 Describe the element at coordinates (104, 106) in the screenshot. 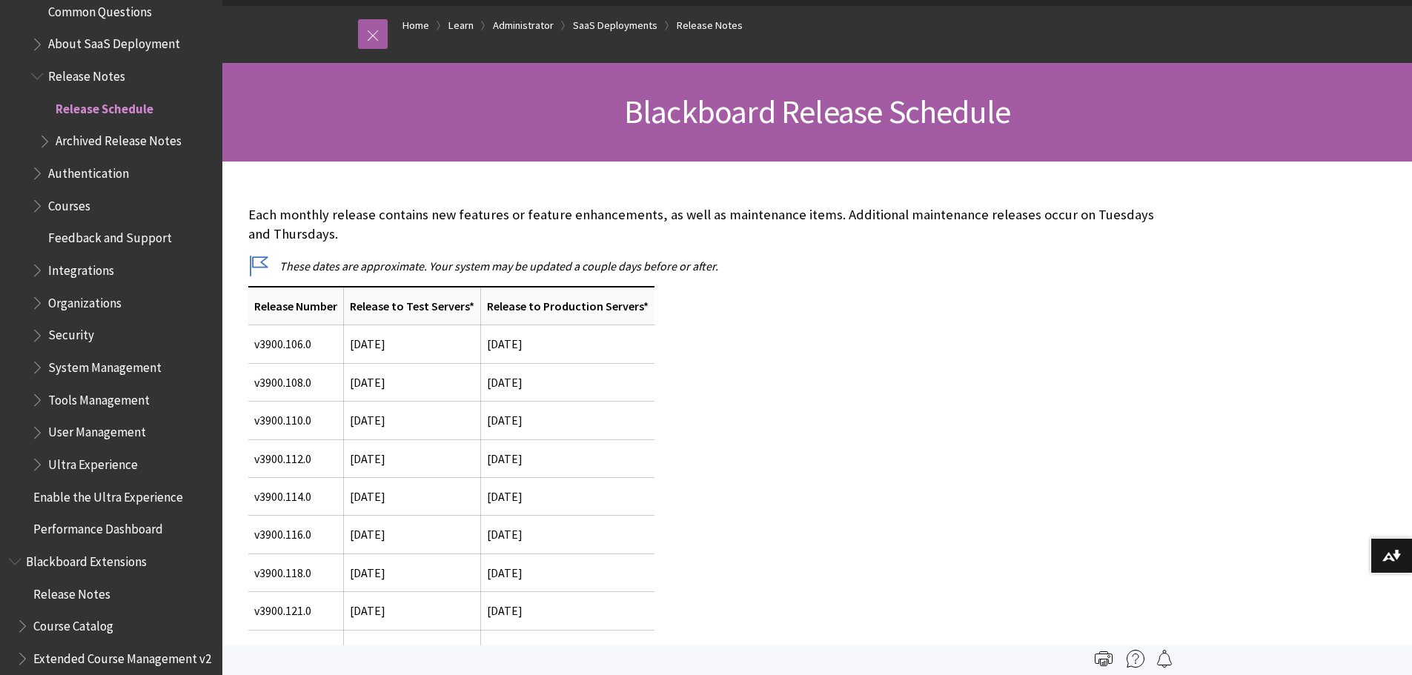

I see `span: Release Schedule` at that location.